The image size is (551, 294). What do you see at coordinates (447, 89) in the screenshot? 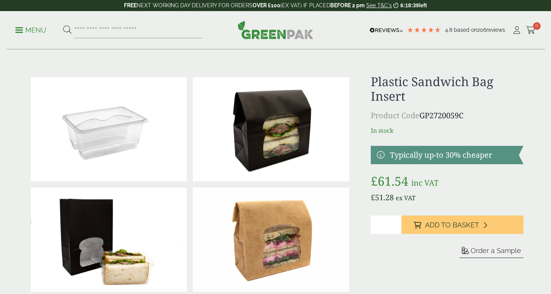
I see `h1: Plastic Sandwich Bag Insert` at bounding box center [447, 89].